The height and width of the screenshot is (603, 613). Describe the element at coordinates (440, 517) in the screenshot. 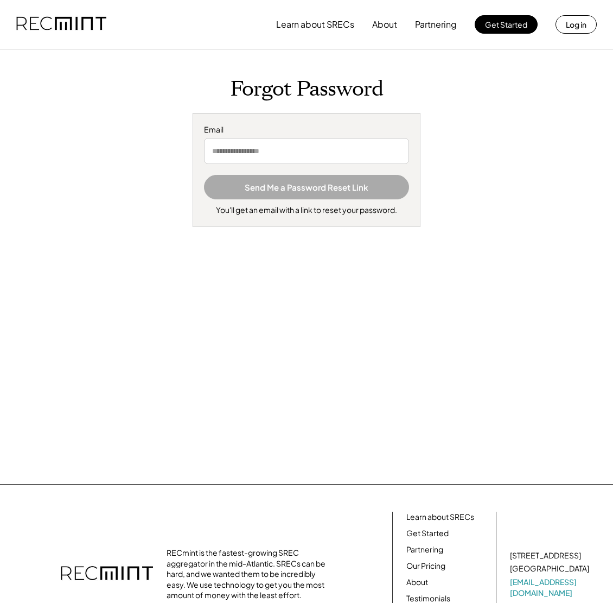

I see `a: Learn about SRECs` at that location.